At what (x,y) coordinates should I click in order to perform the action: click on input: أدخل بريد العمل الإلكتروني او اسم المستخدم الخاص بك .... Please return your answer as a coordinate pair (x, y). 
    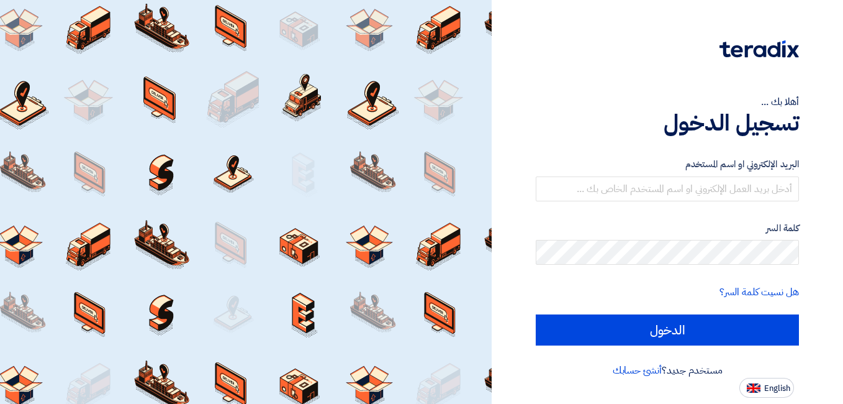
    Looking at the image, I should click on (667, 189).